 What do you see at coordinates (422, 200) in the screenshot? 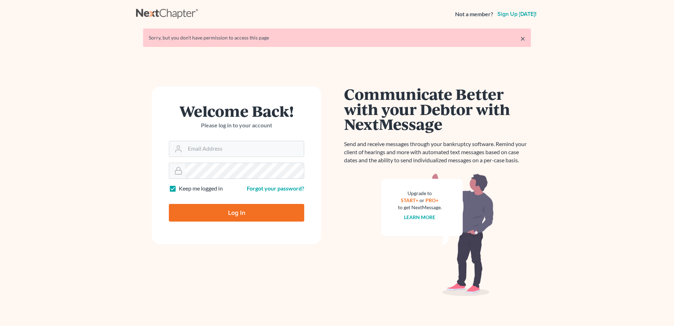
I see `span: or` at bounding box center [422, 200].